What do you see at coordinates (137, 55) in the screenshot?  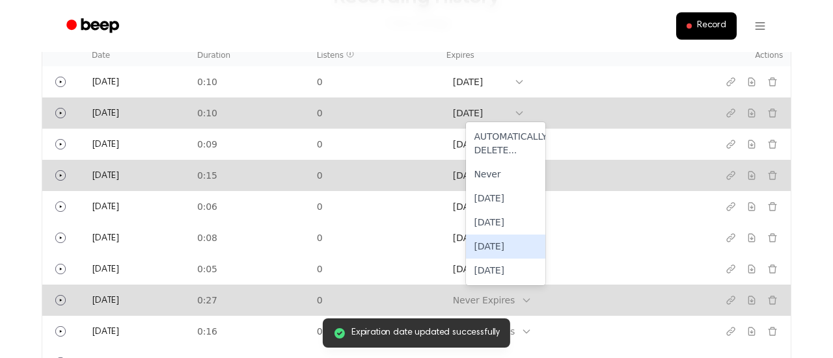 I see `th: Date` at bounding box center [137, 55].